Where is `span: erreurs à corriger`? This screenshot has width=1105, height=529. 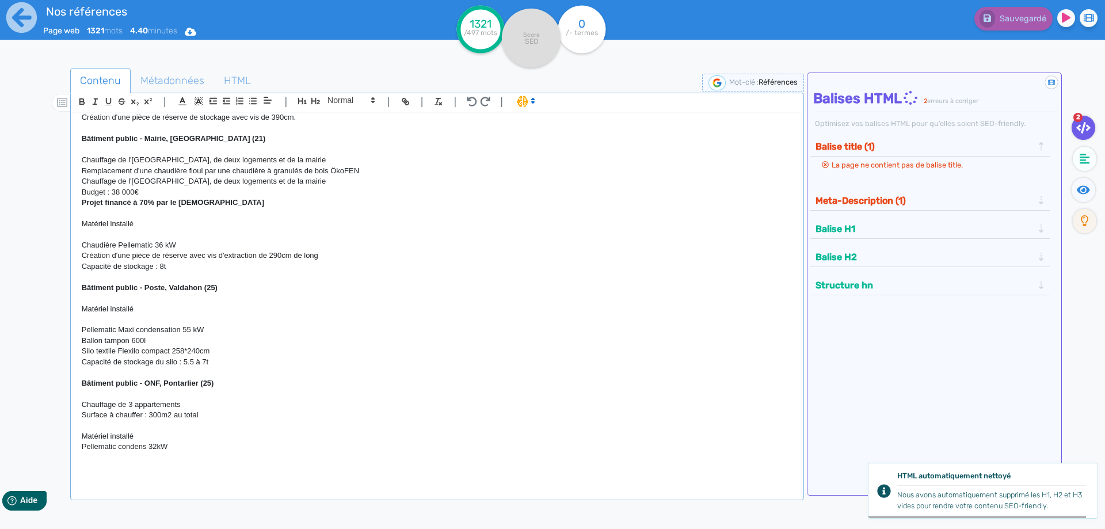
span: erreurs à corriger is located at coordinates (952, 101).